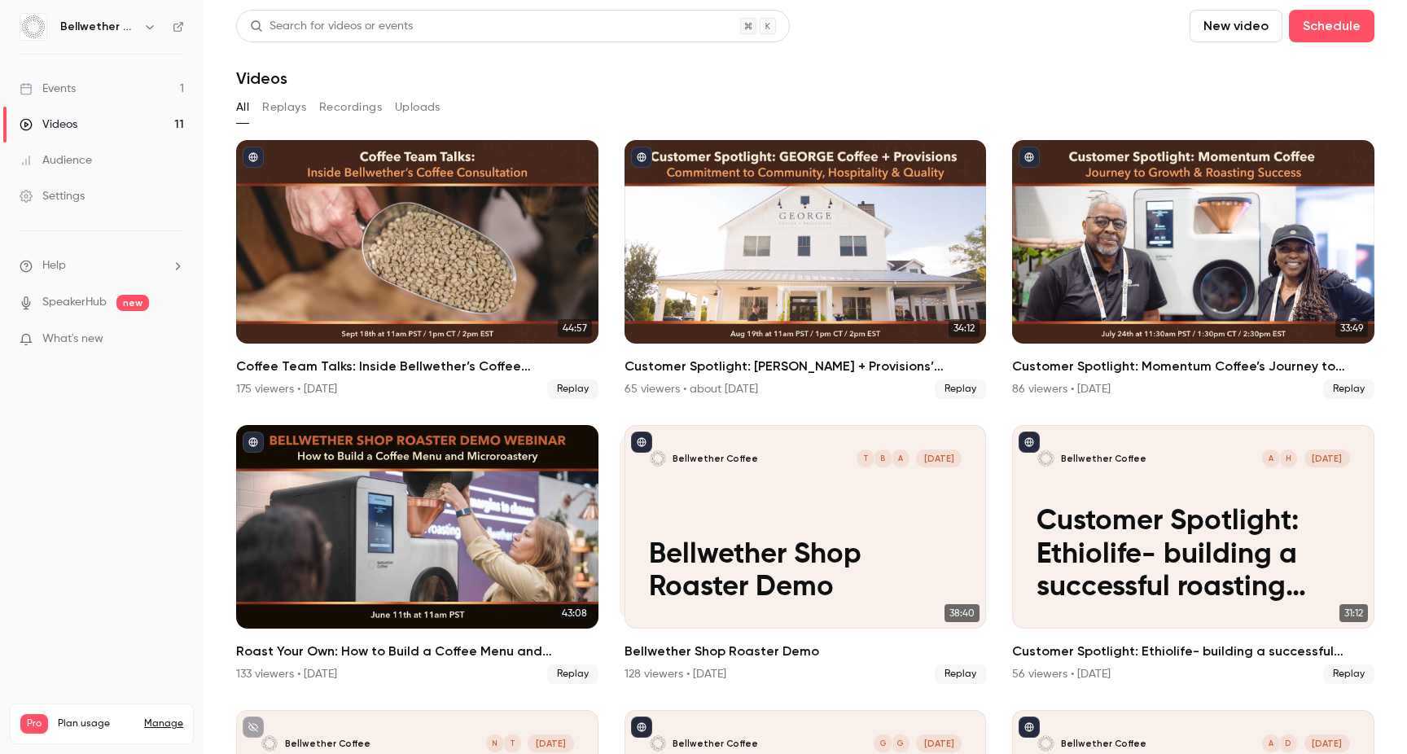 The width and height of the screenshot is (1407, 754). Describe the element at coordinates (1332, 26) in the screenshot. I see `button: Schedule` at that location.